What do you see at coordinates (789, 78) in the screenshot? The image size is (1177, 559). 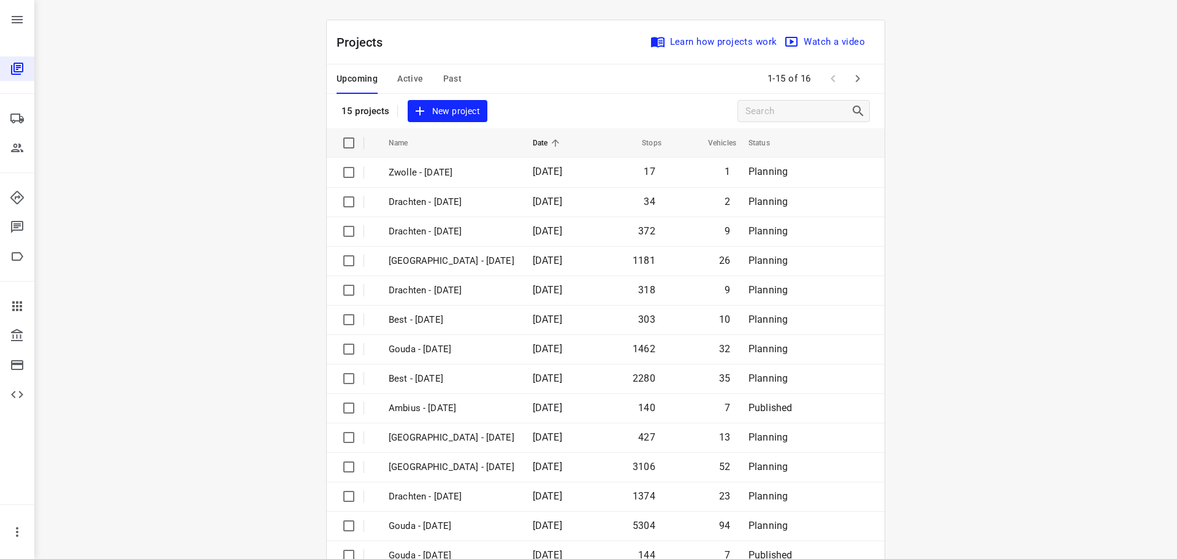 I see `span: 1-15 of 16` at bounding box center [789, 78].